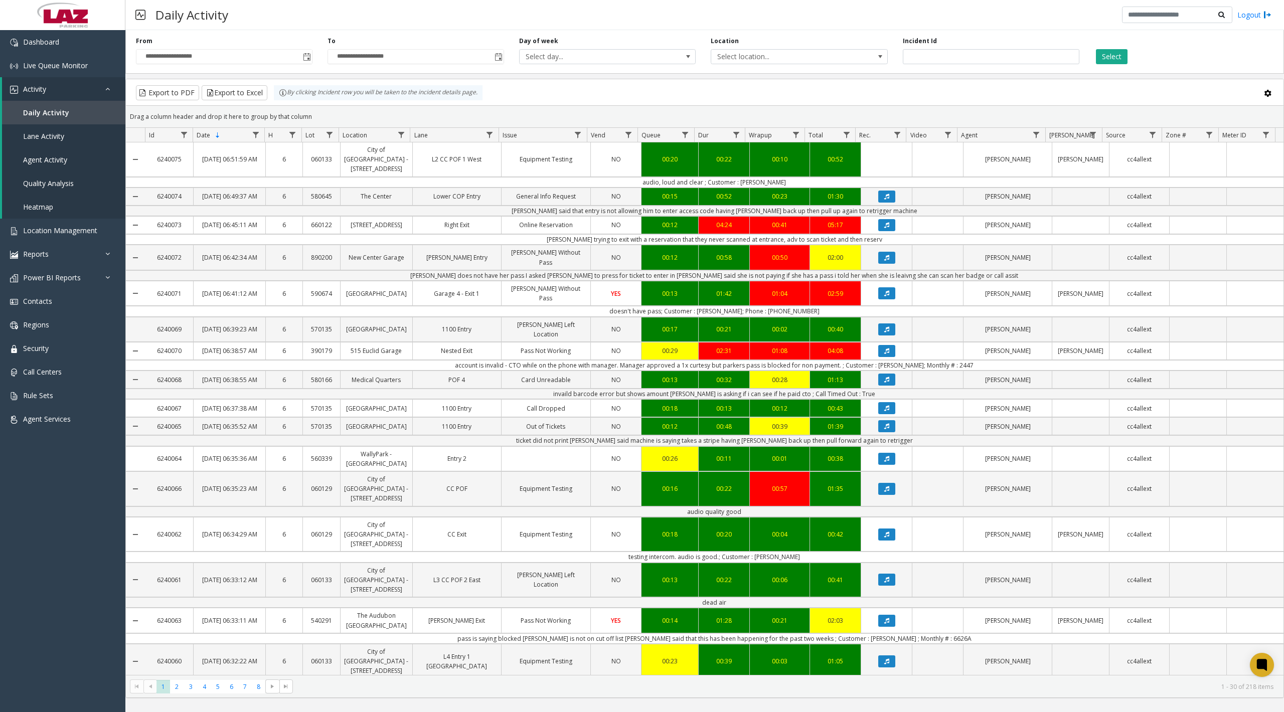 The width and height of the screenshot is (1284, 712). What do you see at coordinates (835, 380) in the screenshot?
I see `a: 01:13` at bounding box center [835, 380].